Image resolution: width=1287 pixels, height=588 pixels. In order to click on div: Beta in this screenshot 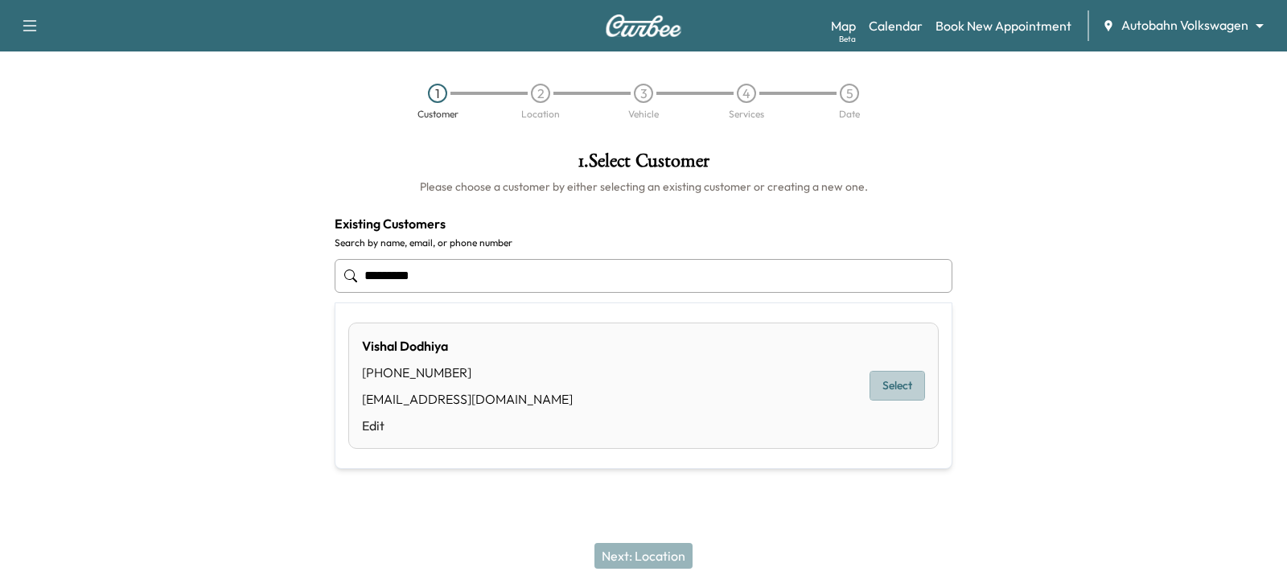, I will do `click(847, 39)`.